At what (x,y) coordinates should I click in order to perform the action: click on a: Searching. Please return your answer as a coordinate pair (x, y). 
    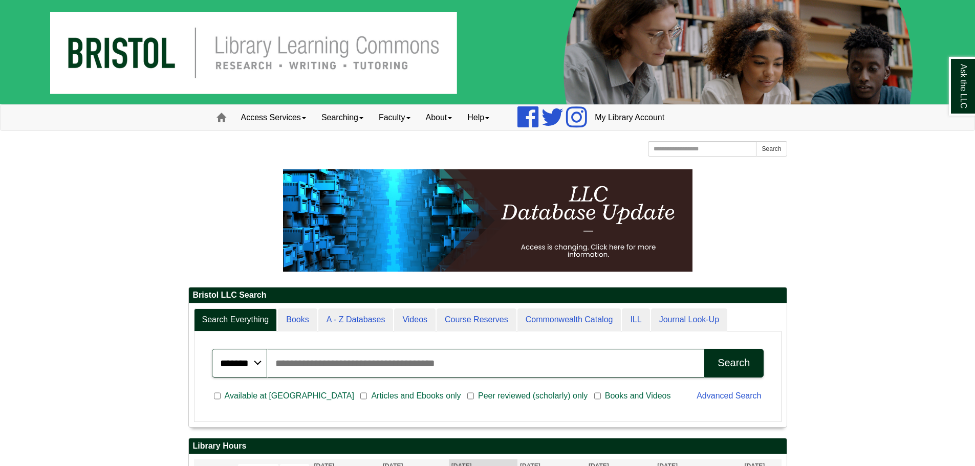
    Looking at the image, I should click on (343, 118).